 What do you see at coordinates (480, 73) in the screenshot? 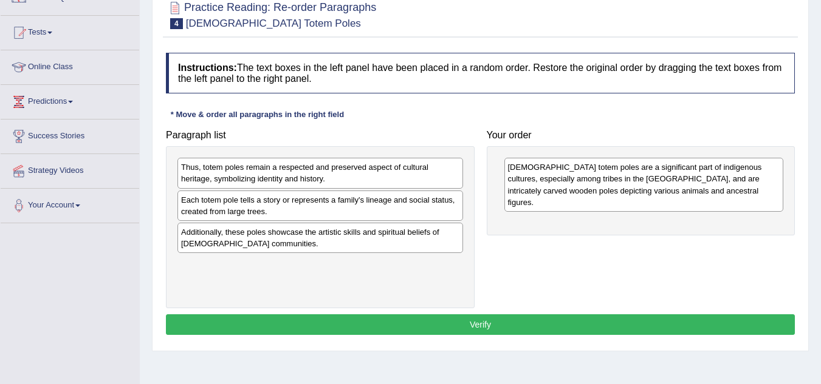
I see `h4: The text boxes in the left panel have been placed in a random order. Restore the original order b...` at bounding box center [480, 73].